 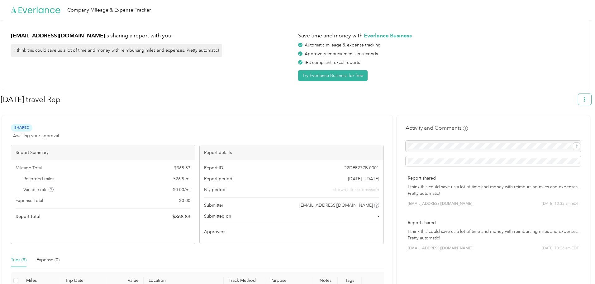 I want to click on span: $ 0.00, so click(x=185, y=200).